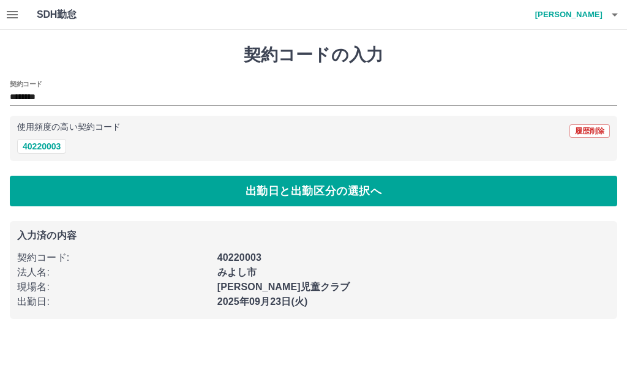 This screenshot has height=390, width=627. I want to click on button: 40220003, so click(42, 146).